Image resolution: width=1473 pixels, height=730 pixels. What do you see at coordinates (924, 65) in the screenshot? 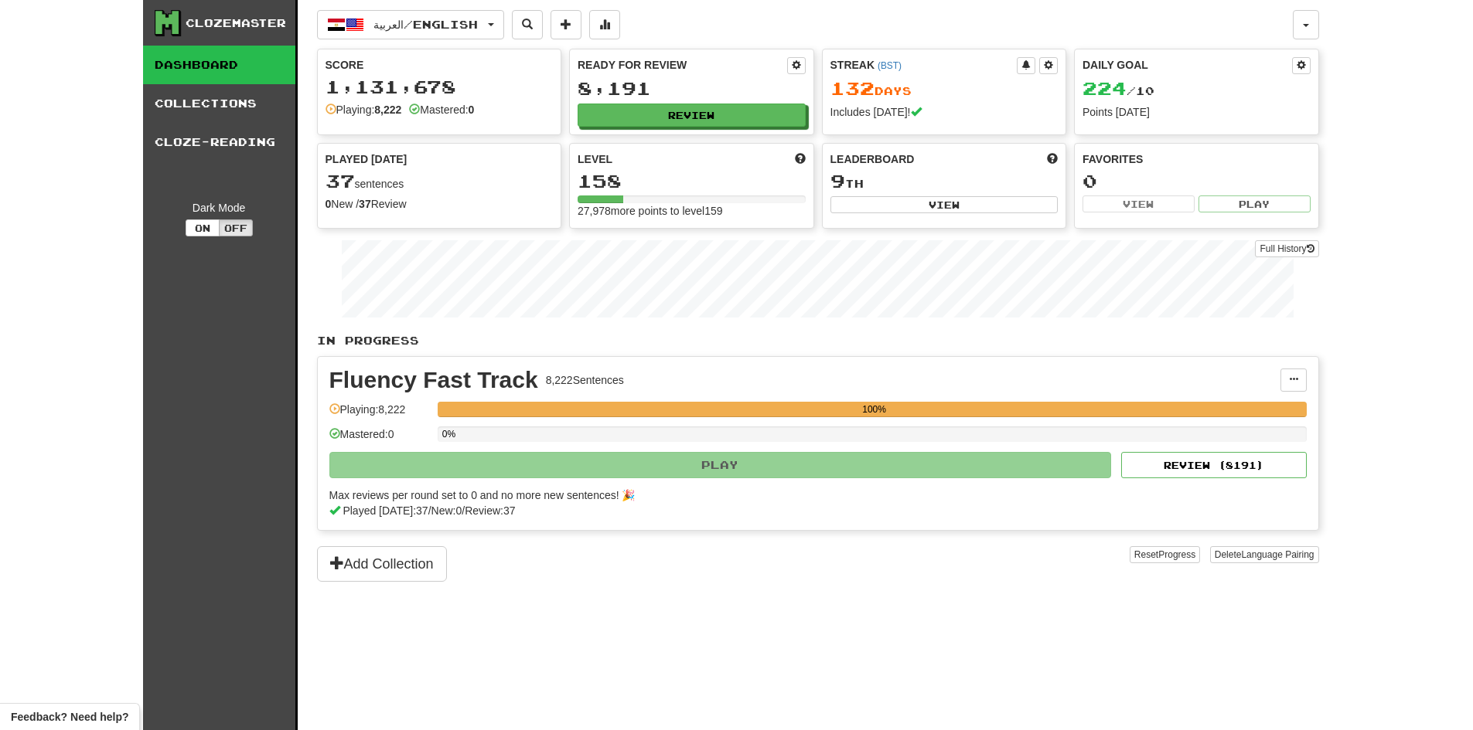
I see `div: Streak` at bounding box center [924, 65].